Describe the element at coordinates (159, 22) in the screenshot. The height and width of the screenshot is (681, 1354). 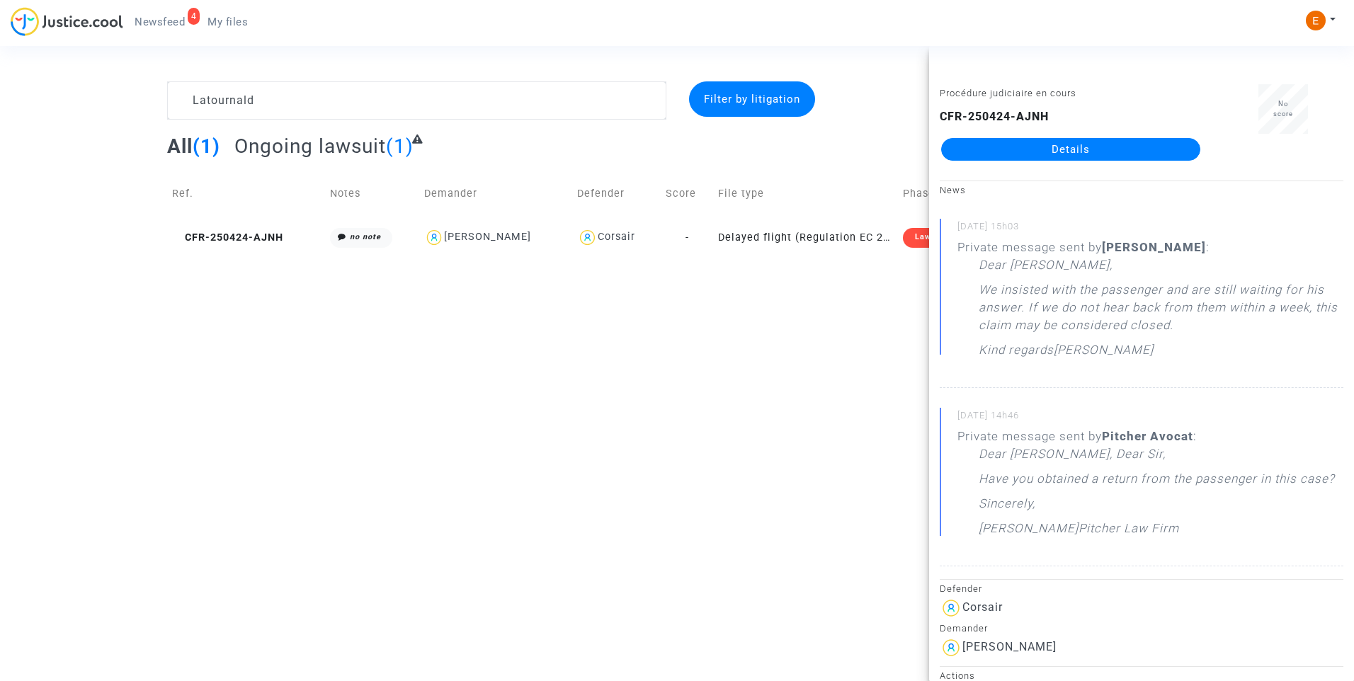
I see `span: Newsfeed` at that location.